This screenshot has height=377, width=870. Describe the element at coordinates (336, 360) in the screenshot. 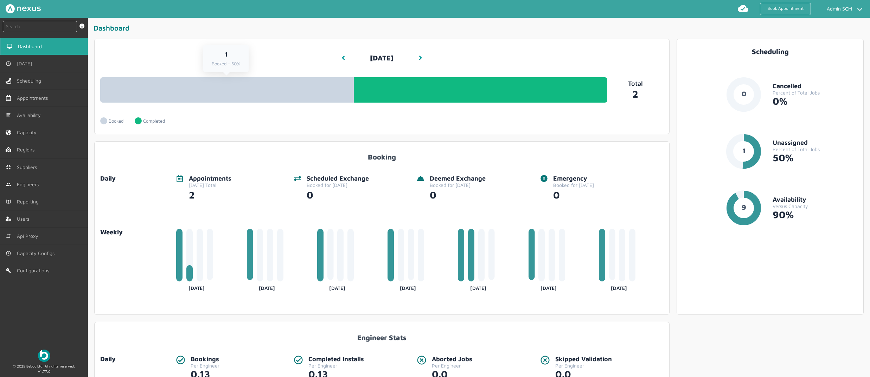

I see `div: Completed Installs` at that location.